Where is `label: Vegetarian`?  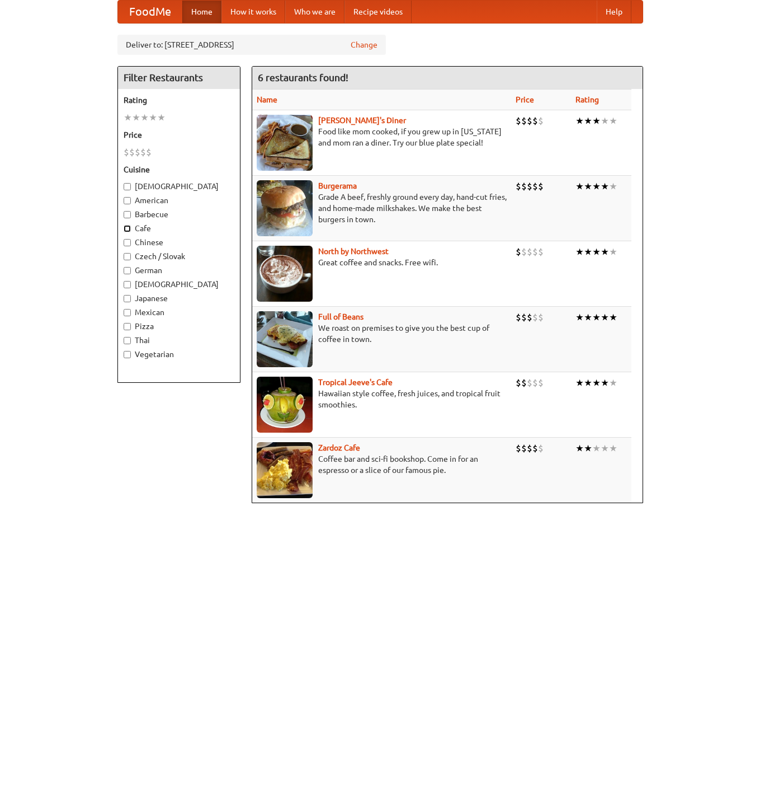 label: Vegetarian is located at coordinates (179, 354).